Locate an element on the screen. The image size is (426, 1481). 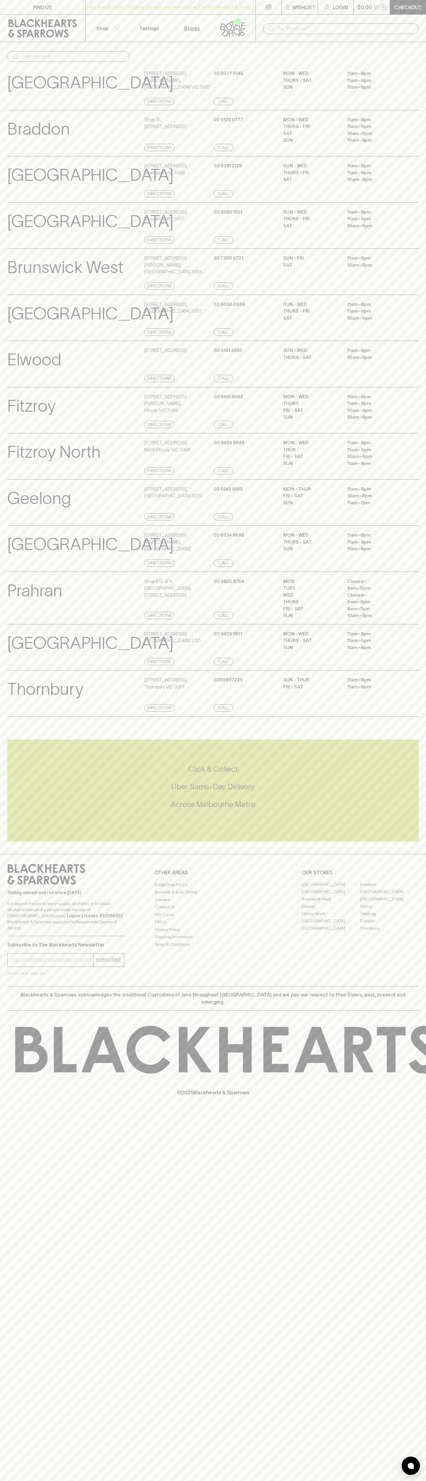
p: We will never spam you is located at coordinates (66, 973).